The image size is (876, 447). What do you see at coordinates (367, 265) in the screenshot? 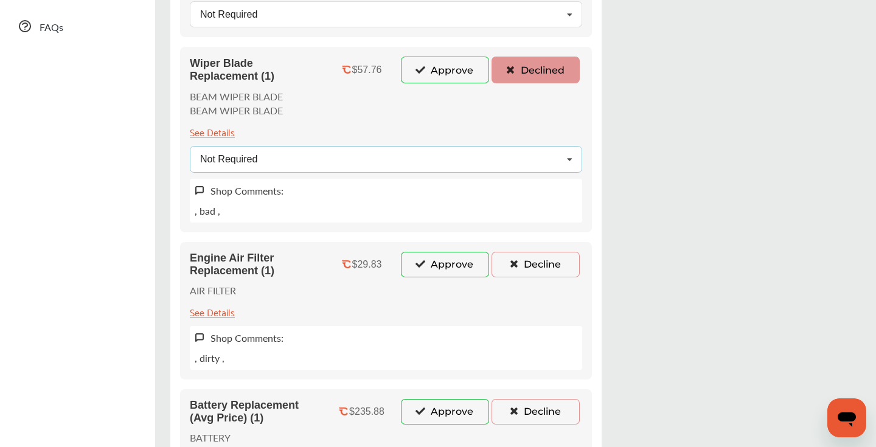
I see `div: $29.83` at bounding box center [367, 265].